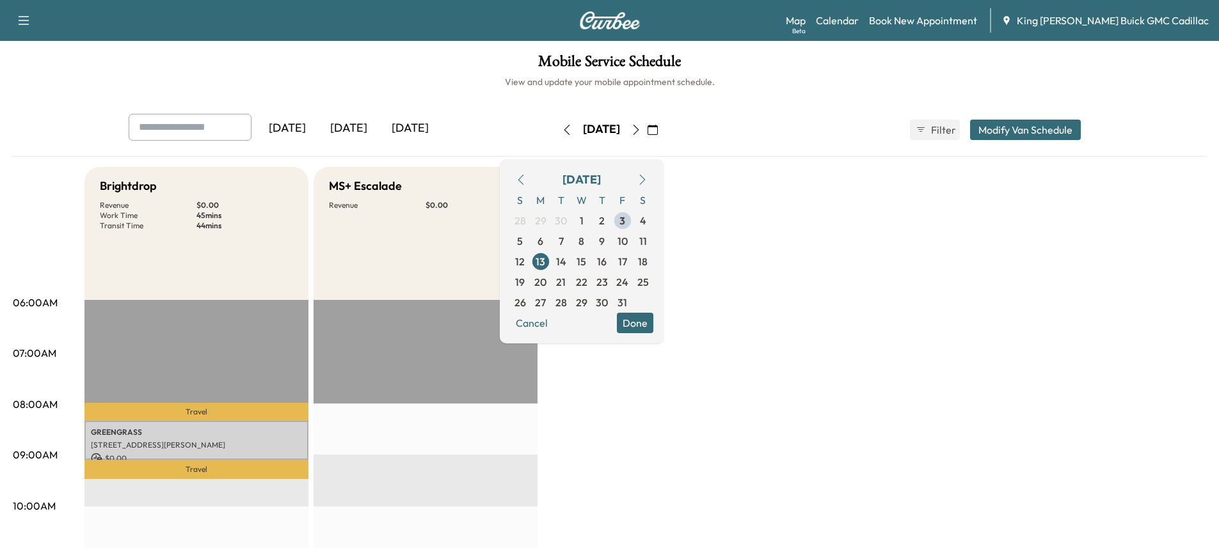 The width and height of the screenshot is (1219, 548). I want to click on span: 7, so click(561, 241).